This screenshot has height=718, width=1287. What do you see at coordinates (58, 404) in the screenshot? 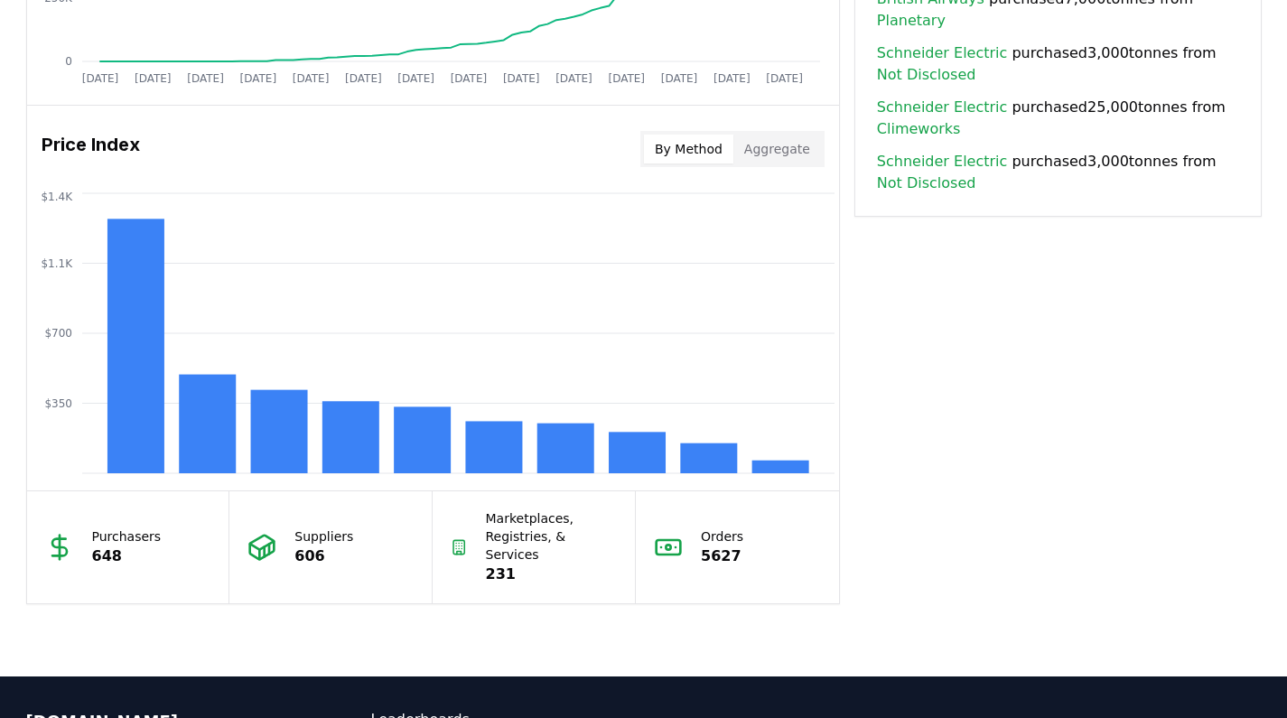
I see `tspan: $350` at bounding box center [58, 404].